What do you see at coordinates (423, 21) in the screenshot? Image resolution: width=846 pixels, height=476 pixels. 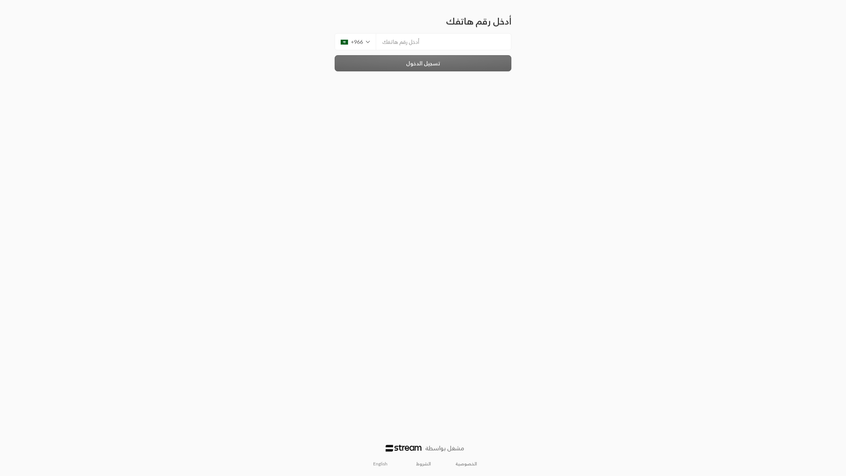 I see `h3: أدخل رقم هاتفك` at bounding box center [423, 21].